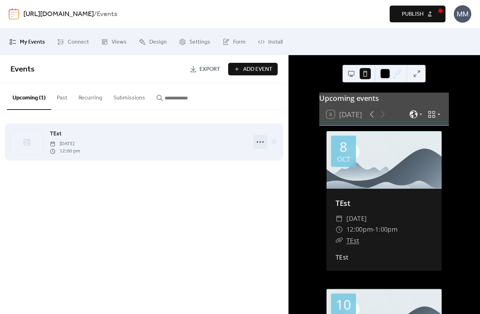 This screenshot has height=314, width=480. What do you see at coordinates (73, 42) in the screenshot?
I see `a: Connect` at bounding box center [73, 42].